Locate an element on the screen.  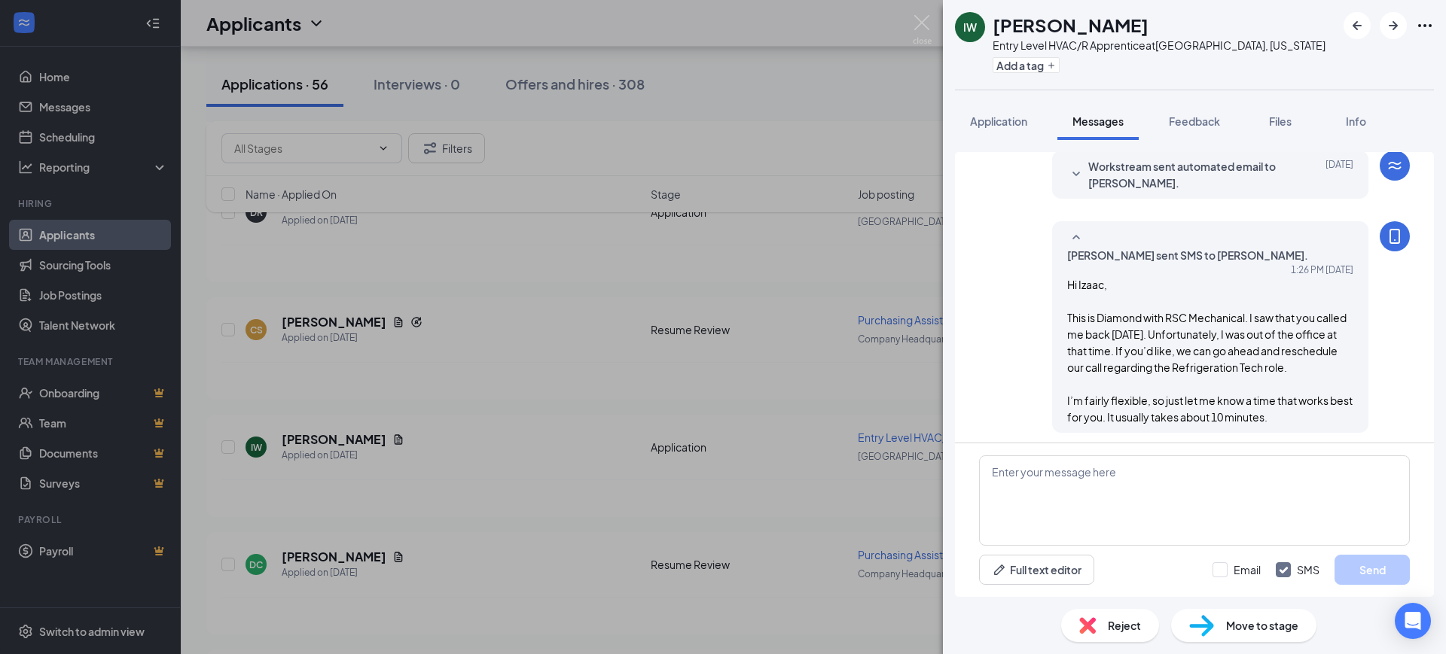
div: Open Intercom Messenger is located at coordinates (1413, 621).